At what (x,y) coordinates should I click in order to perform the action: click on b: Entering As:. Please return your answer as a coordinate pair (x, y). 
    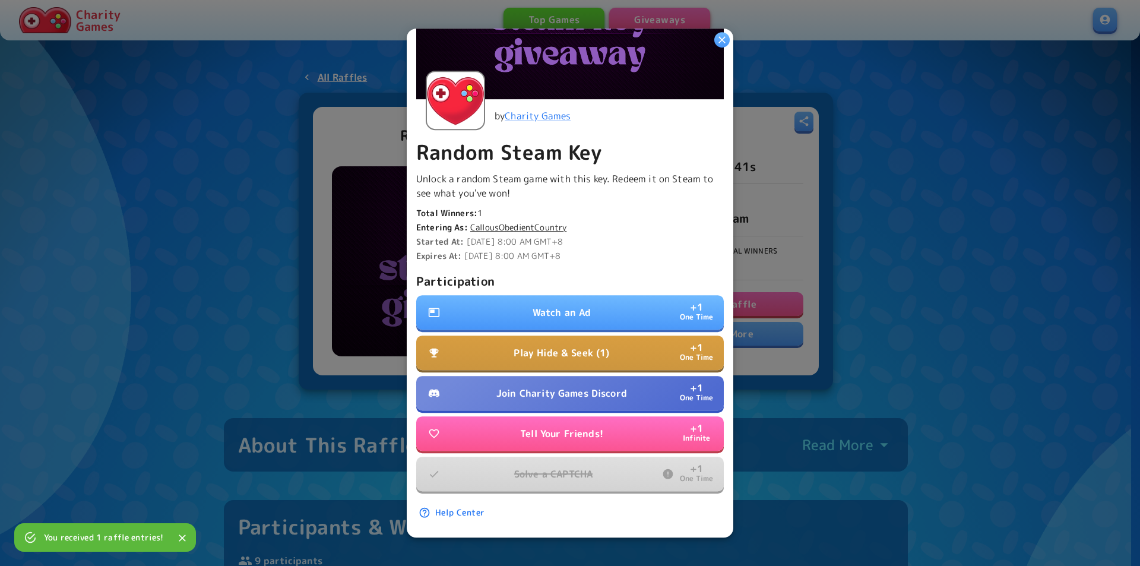
    Looking at the image, I should click on (442, 227).